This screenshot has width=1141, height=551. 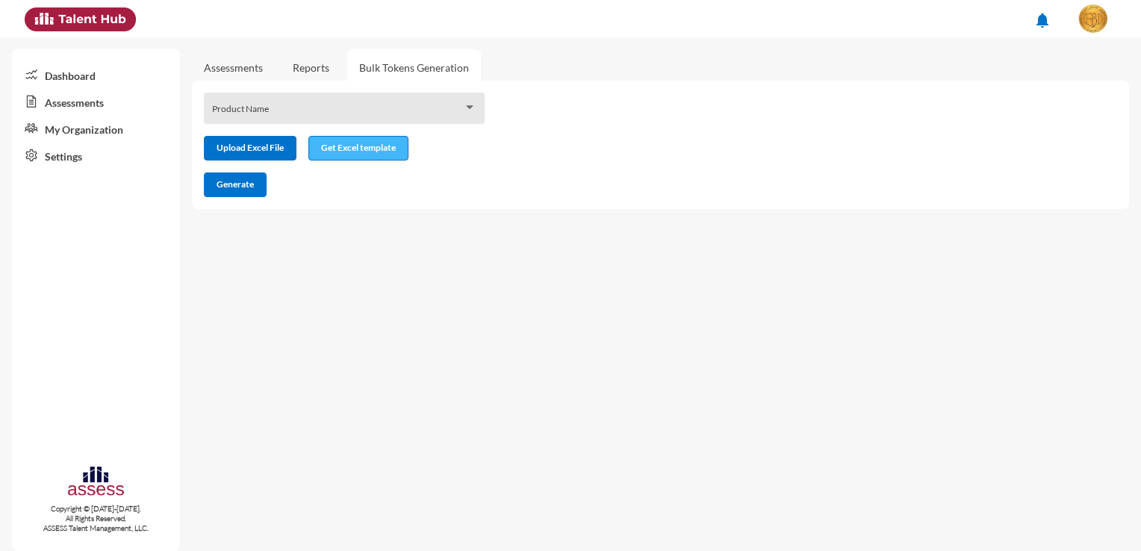 I want to click on button: Generate, so click(x=235, y=184).